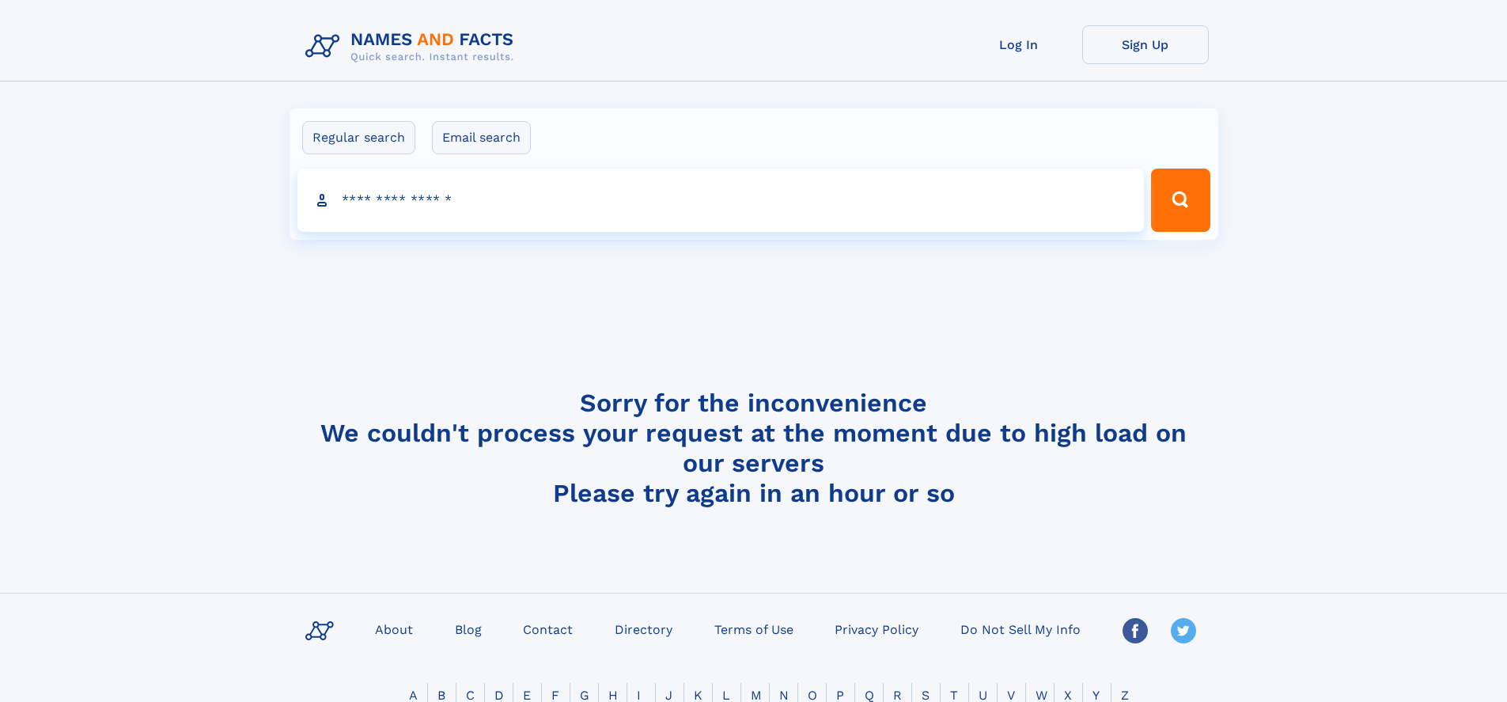 The image size is (1507, 702). I want to click on img: Logo Names and Facts, so click(413, 47).